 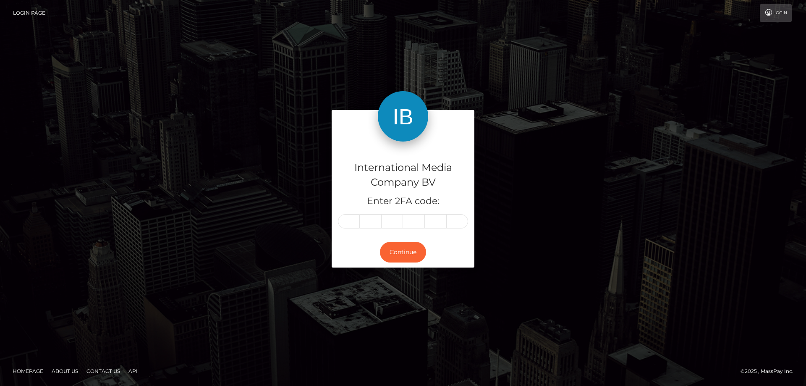 What do you see at coordinates (775, 13) in the screenshot?
I see `a: Login` at bounding box center [775, 13].